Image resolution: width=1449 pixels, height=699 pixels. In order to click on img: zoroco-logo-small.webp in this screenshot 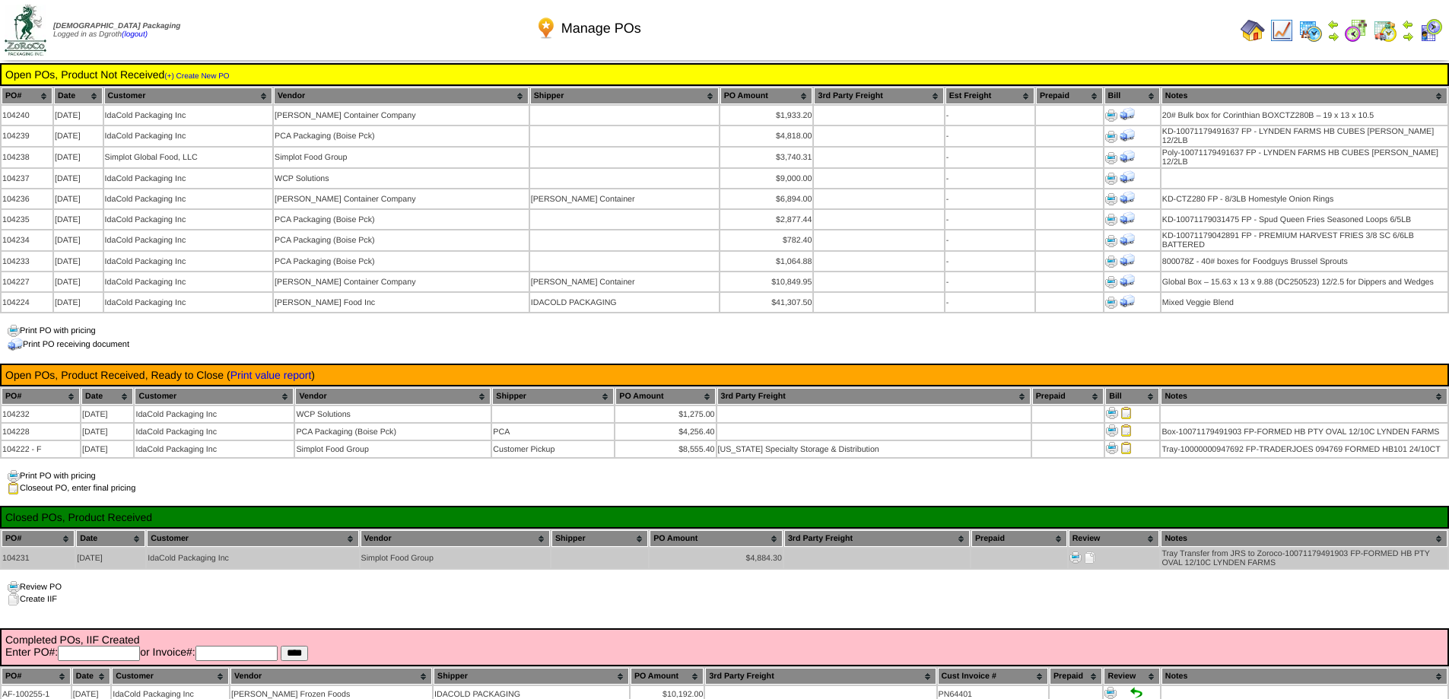, I will do `click(25, 30)`.